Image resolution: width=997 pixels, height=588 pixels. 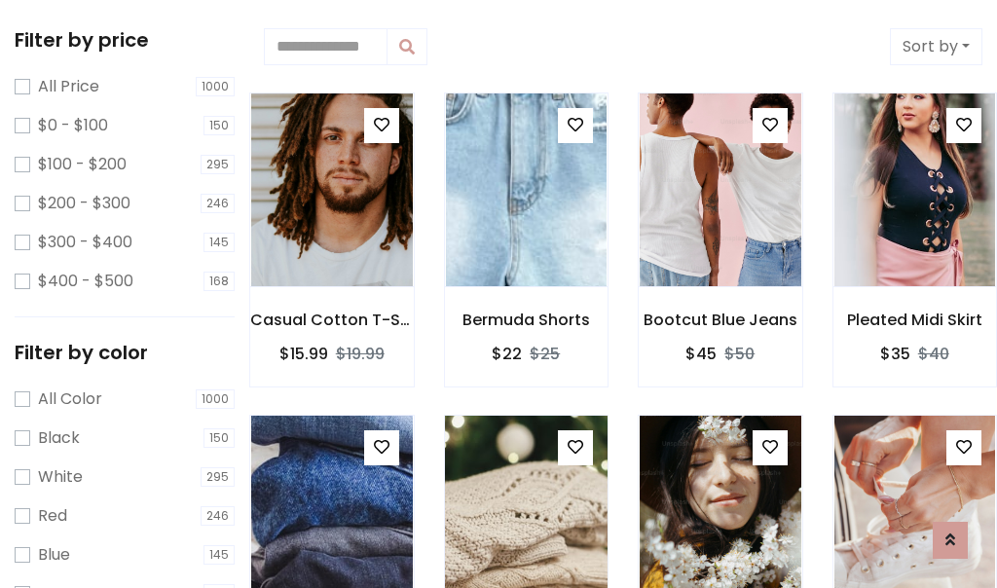 I want to click on label: $200 - $300, so click(x=84, y=203).